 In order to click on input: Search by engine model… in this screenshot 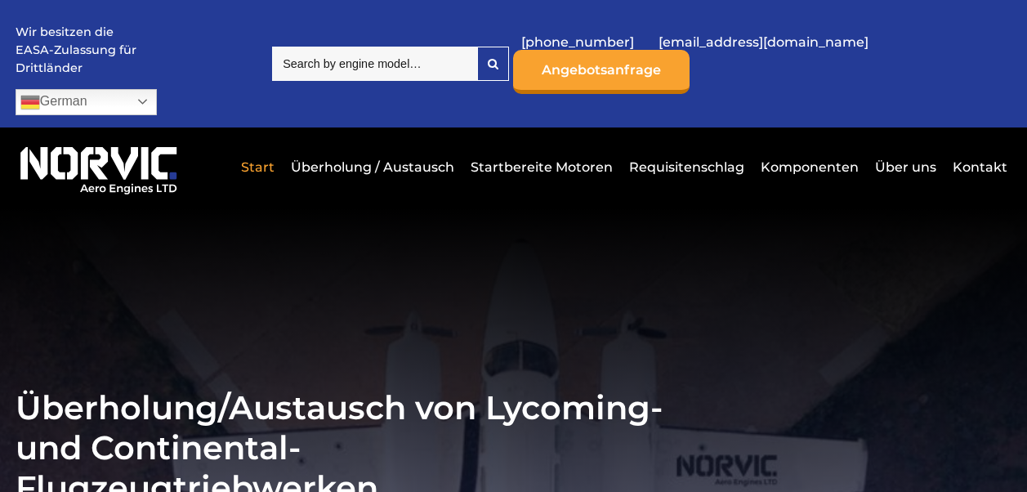, I will do `click(374, 64)`.